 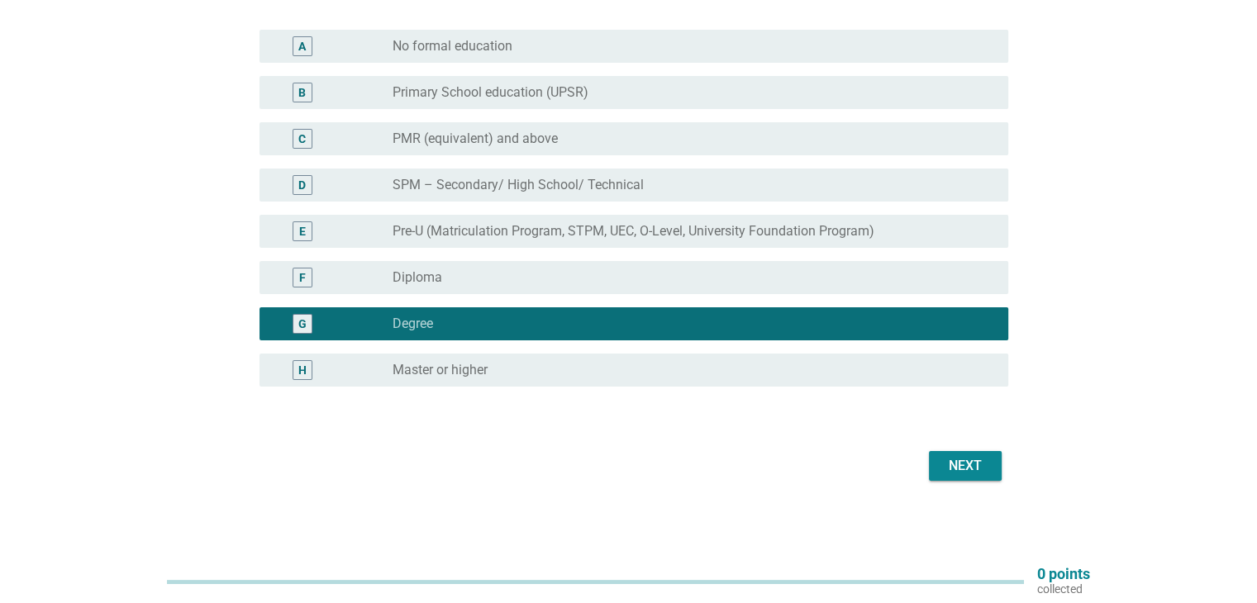 I want to click on label: Degree, so click(x=412, y=324).